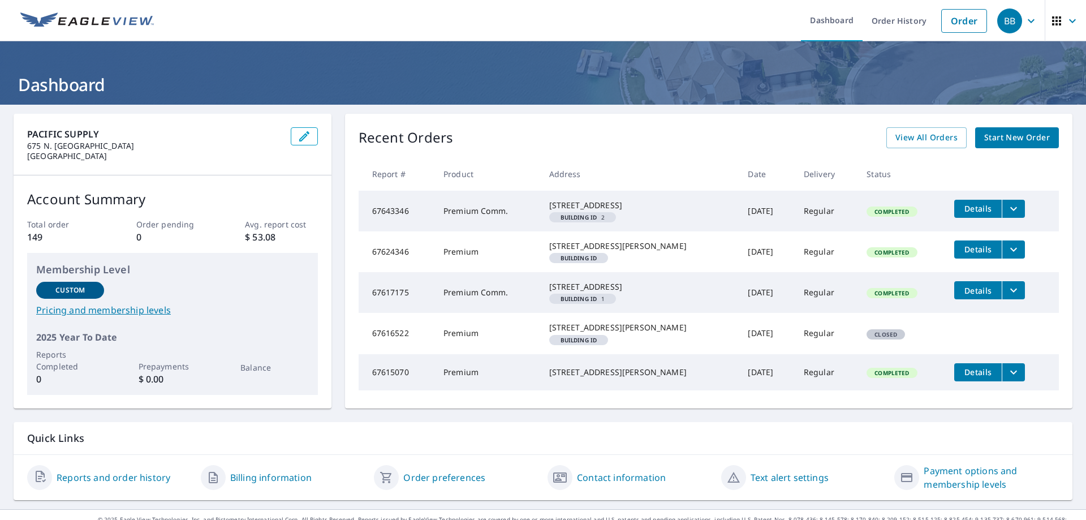 The height and width of the screenshot is (520, 1086). I want to click on td: 67617175, so click(397, 293).